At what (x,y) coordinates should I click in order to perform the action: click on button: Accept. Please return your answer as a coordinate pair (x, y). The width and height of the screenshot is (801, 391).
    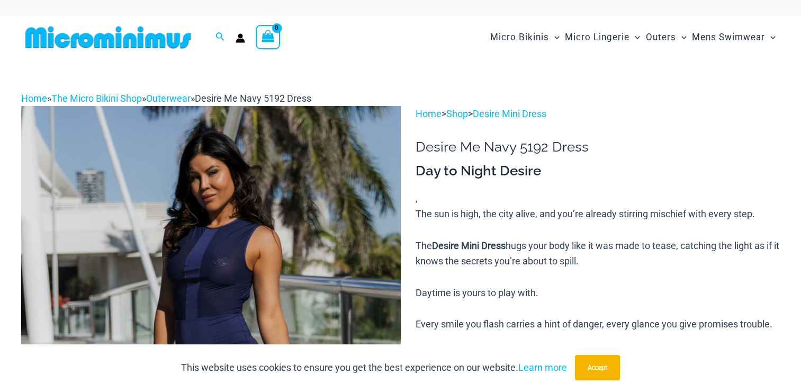
    Looking at the image, I should click on (597, 368).